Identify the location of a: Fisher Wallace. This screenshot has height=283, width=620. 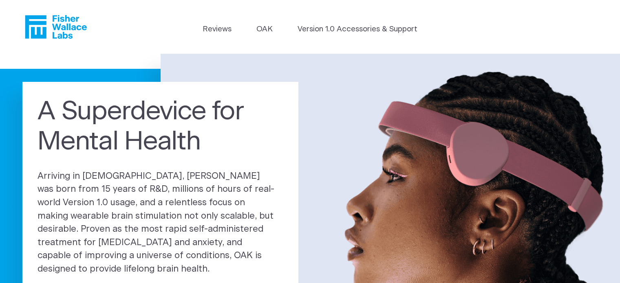
(56, 27).